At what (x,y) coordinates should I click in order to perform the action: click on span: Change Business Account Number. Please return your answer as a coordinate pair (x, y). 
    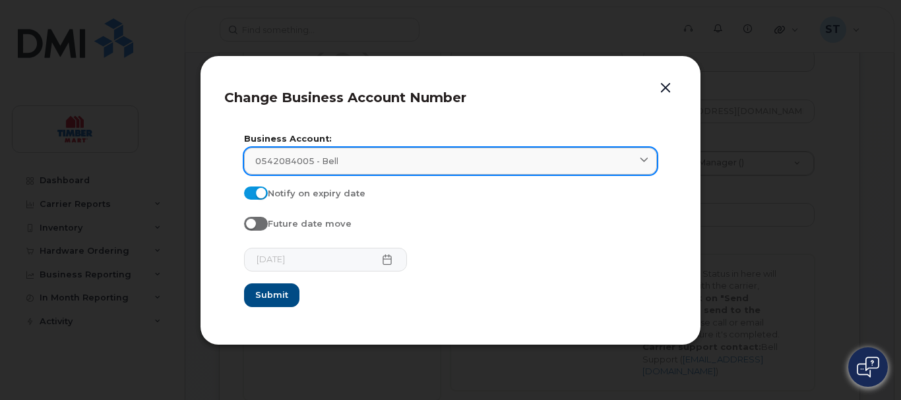
    Looking at the image, I should click on (345, 98).